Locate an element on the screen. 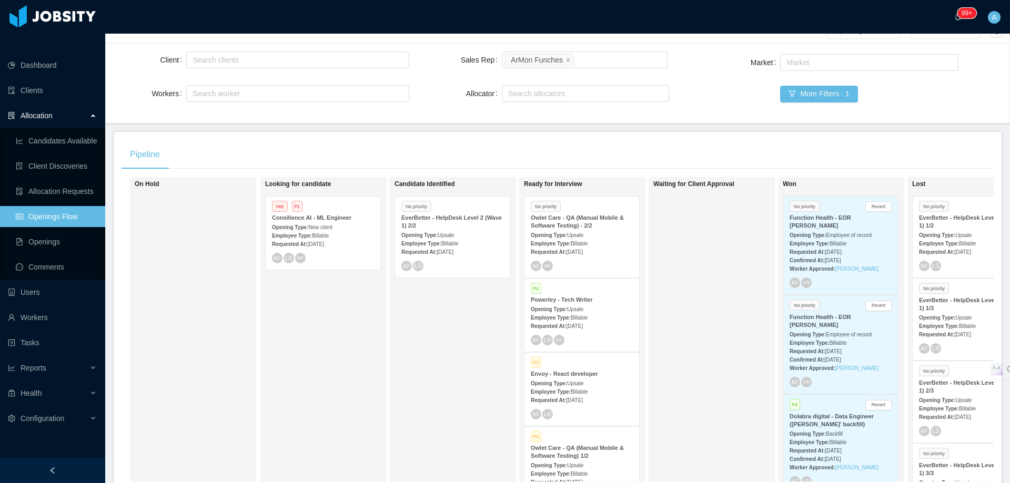  span: P4 is located at coordinates (536, 288).